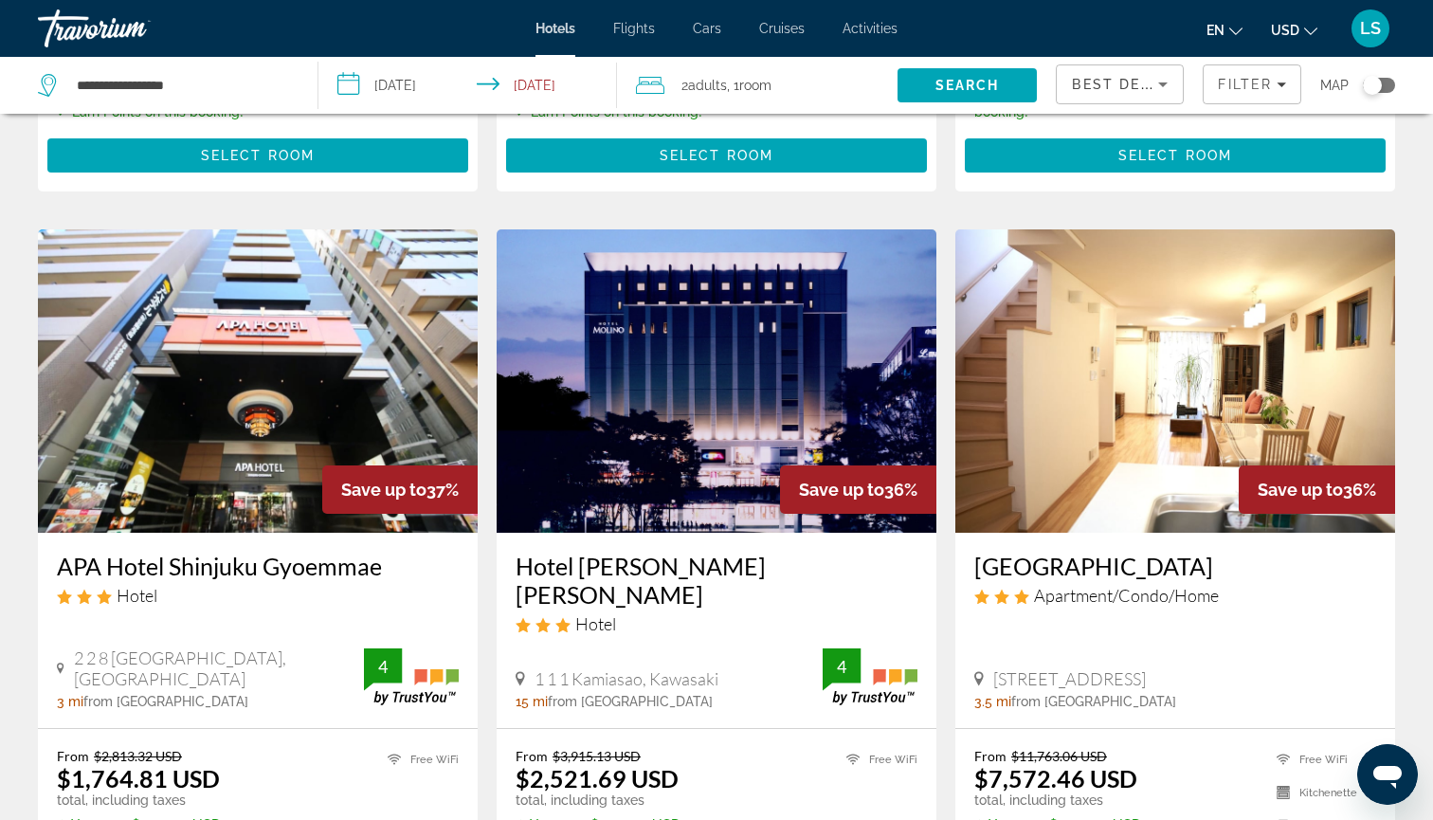 This screenshot has width=1433, height=820. I want to click on a: Flights, so click(634, 28).